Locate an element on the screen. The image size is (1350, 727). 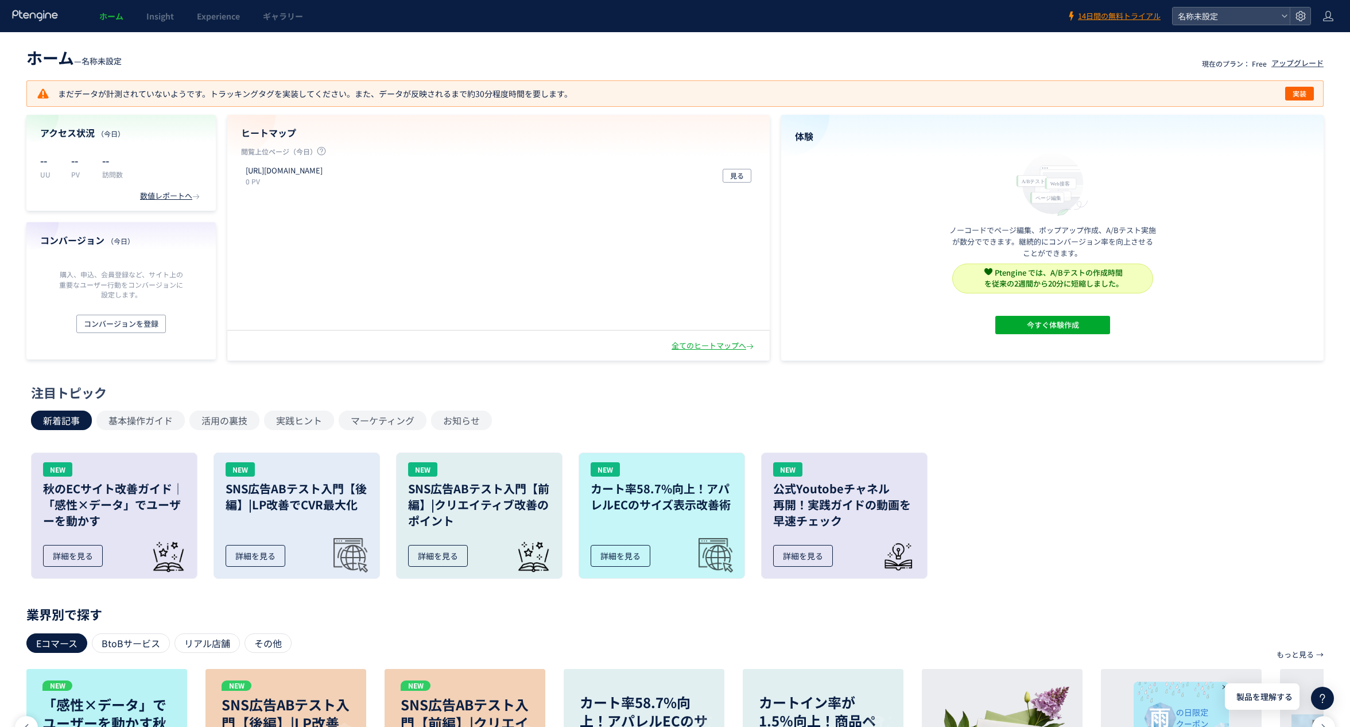
h3: 秋のECサイト改善ガイド｜「感性×データ」でユーザーを動かす is located at coordinates (114, 504).